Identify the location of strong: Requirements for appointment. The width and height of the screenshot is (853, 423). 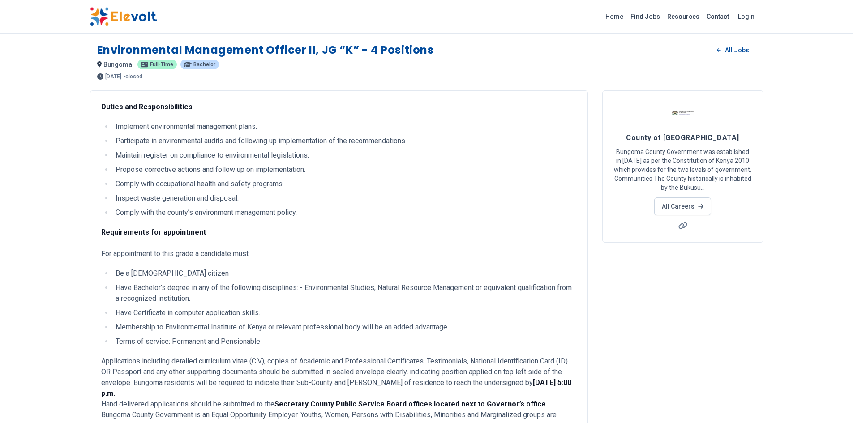
(154, 232).